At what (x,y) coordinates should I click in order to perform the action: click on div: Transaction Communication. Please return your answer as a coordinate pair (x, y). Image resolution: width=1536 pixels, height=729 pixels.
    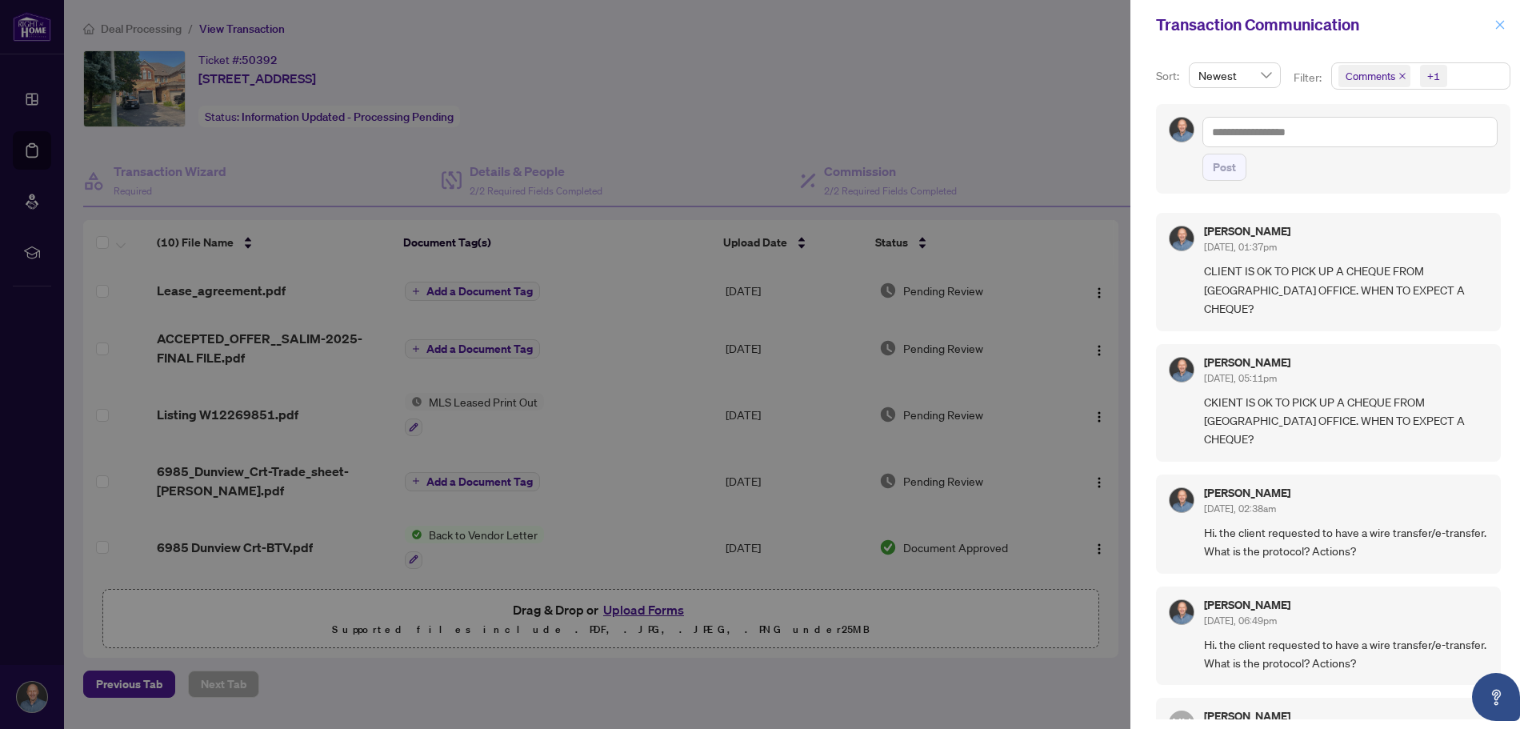
    Looking at the image, I should click on (1322, 25).